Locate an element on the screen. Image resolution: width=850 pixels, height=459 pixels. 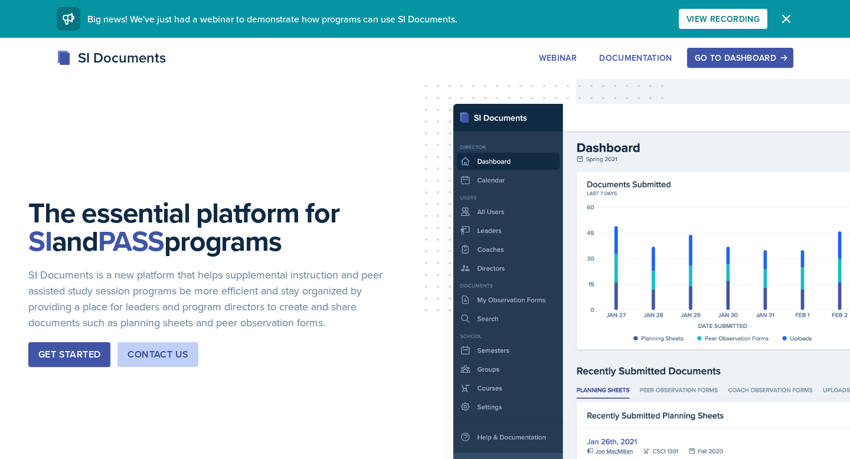
button: Documentation is located at coordinates (636, 58).